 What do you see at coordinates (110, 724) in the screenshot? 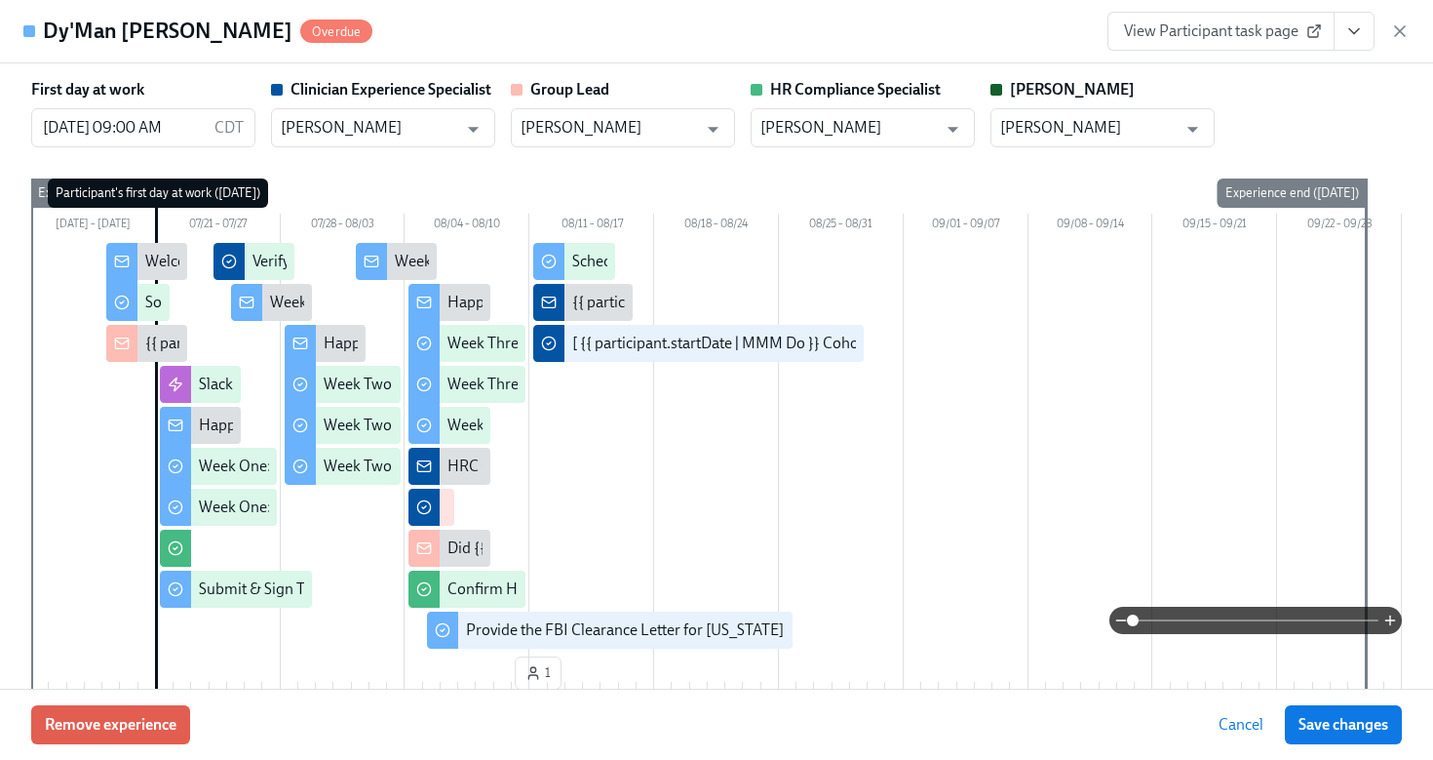
I see `button: Remove experience` at bounding box center [110, 724].